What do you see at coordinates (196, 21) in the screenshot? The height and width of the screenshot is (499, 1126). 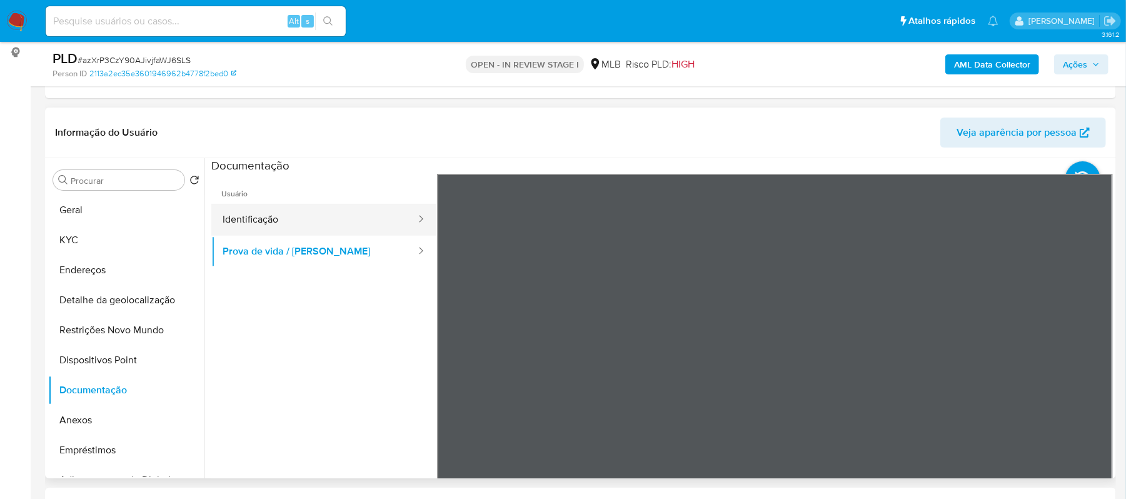 I see `input: Pesquise usuários ou casos...` at bounding box center [196, 21].